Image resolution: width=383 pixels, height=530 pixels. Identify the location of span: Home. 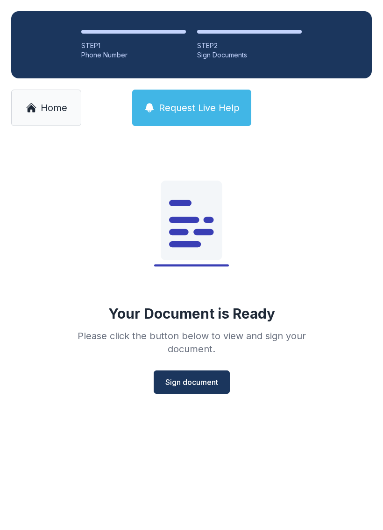
(54, 108).